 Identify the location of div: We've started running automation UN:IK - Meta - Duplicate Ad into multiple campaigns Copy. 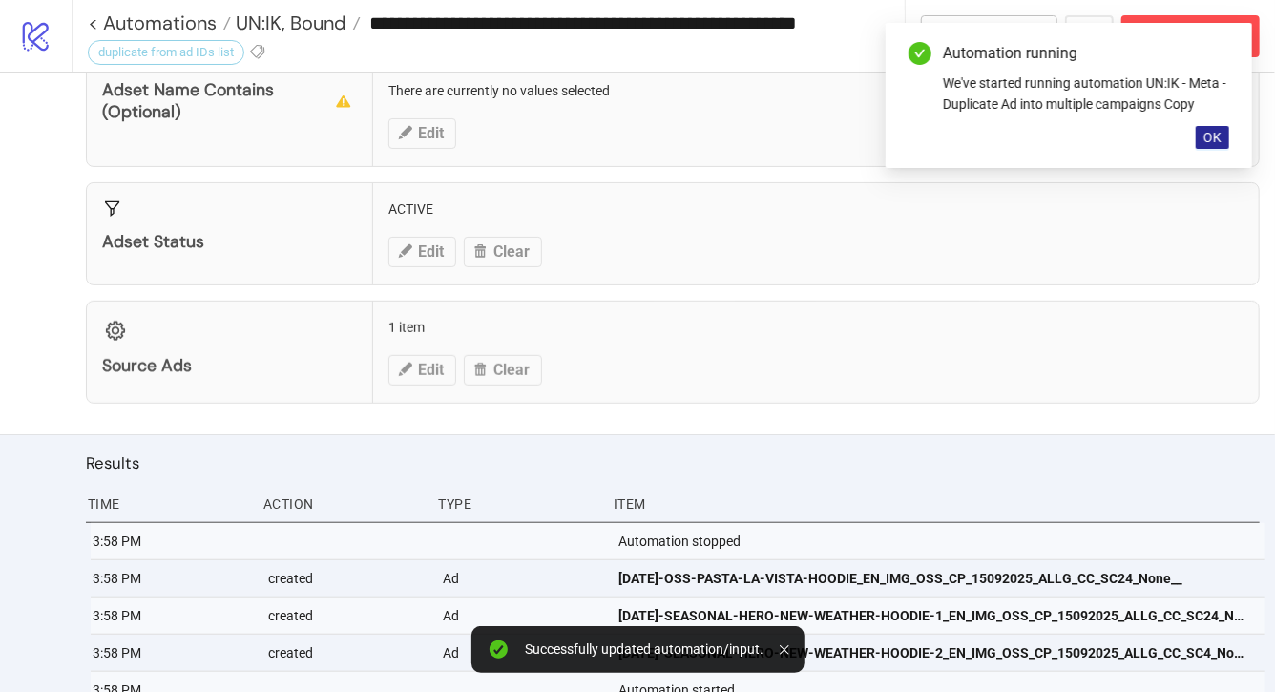
(1086, 94).